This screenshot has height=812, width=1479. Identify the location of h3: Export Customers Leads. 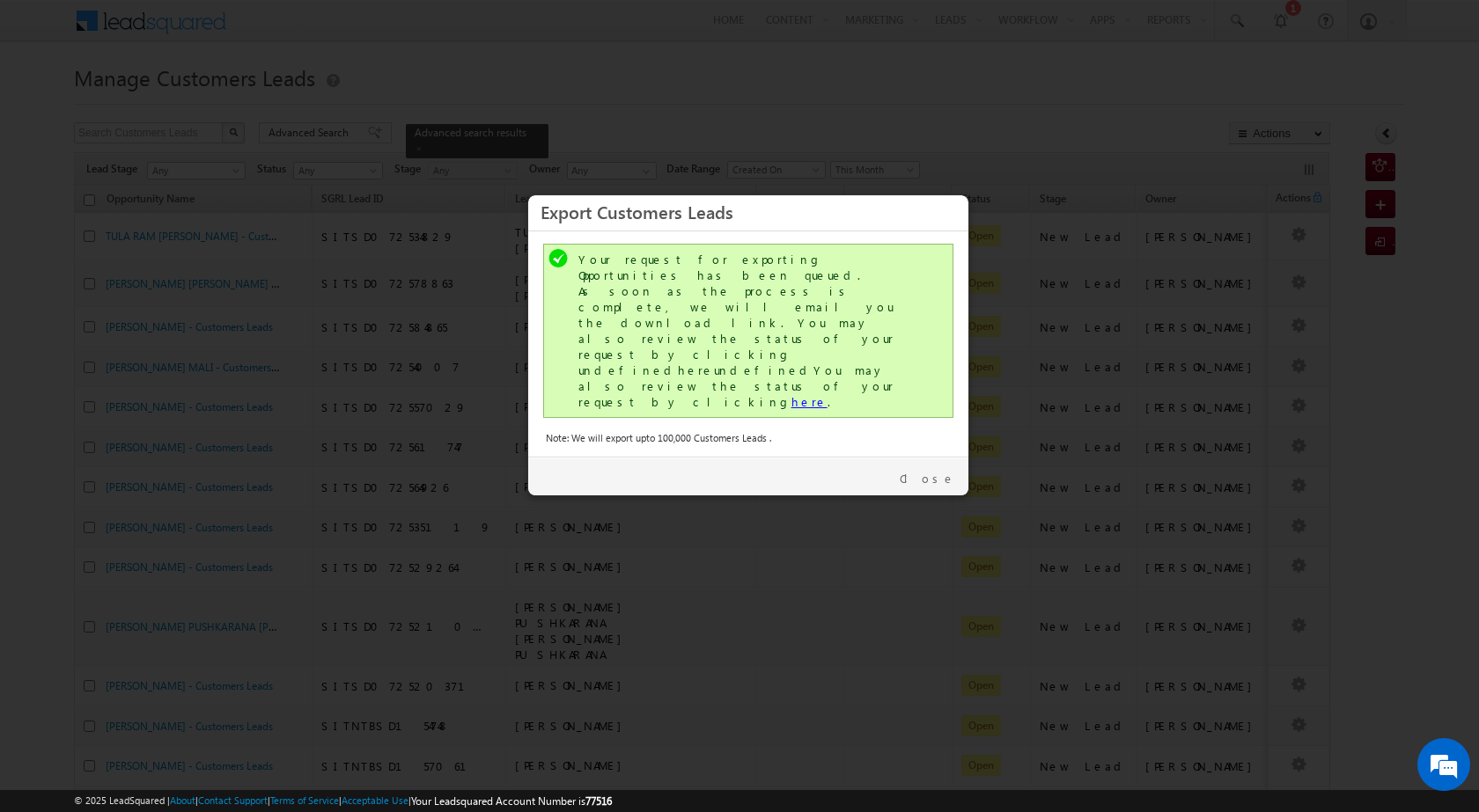
(748, 211).